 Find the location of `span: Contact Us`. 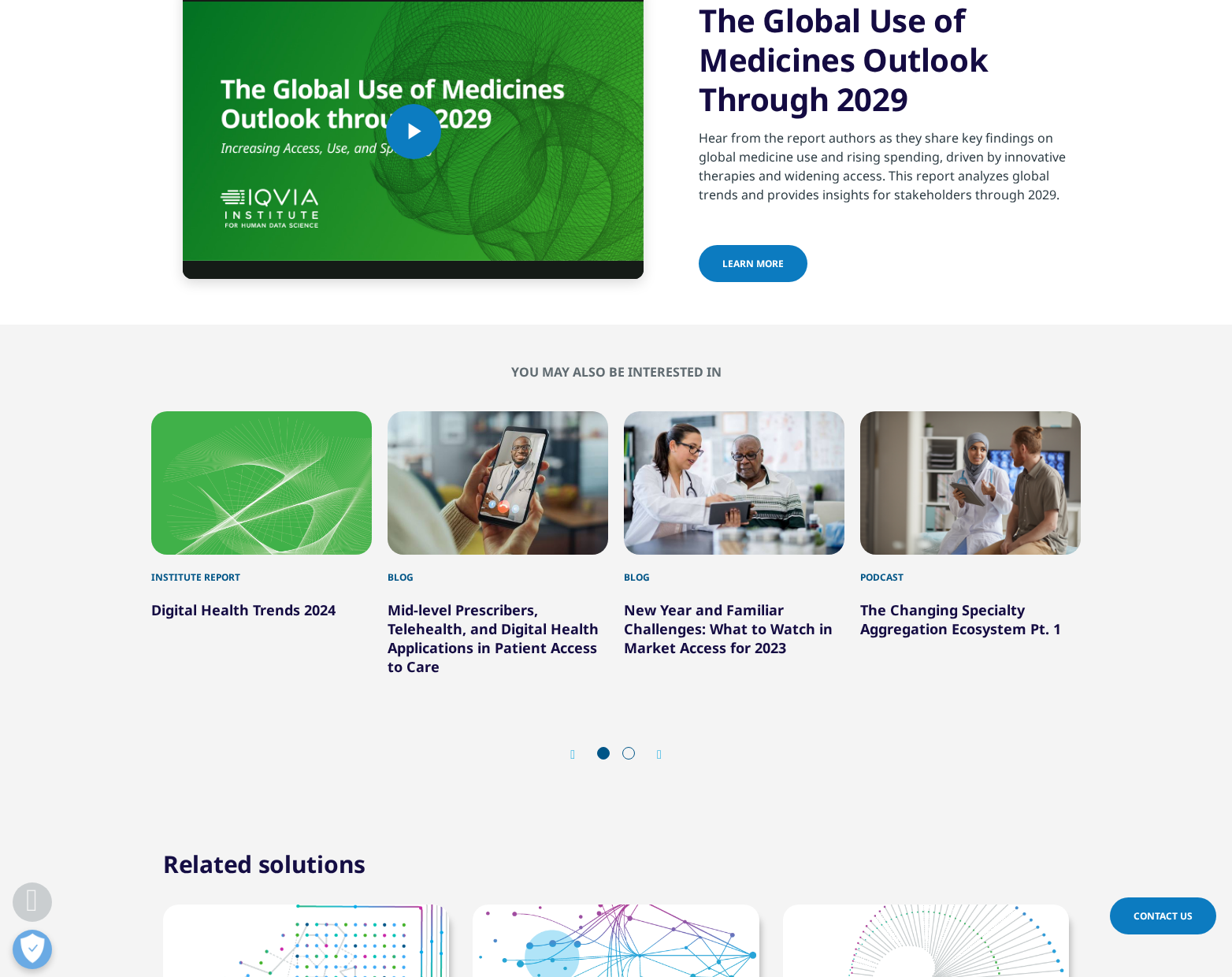

span: Contact Us is located at coordinates (1162, 916).